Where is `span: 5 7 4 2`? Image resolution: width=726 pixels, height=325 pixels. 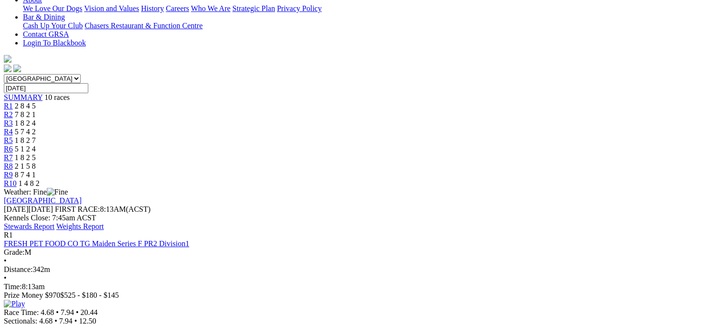
span: 5 7 4 2 is located at coordinates (25, 131).